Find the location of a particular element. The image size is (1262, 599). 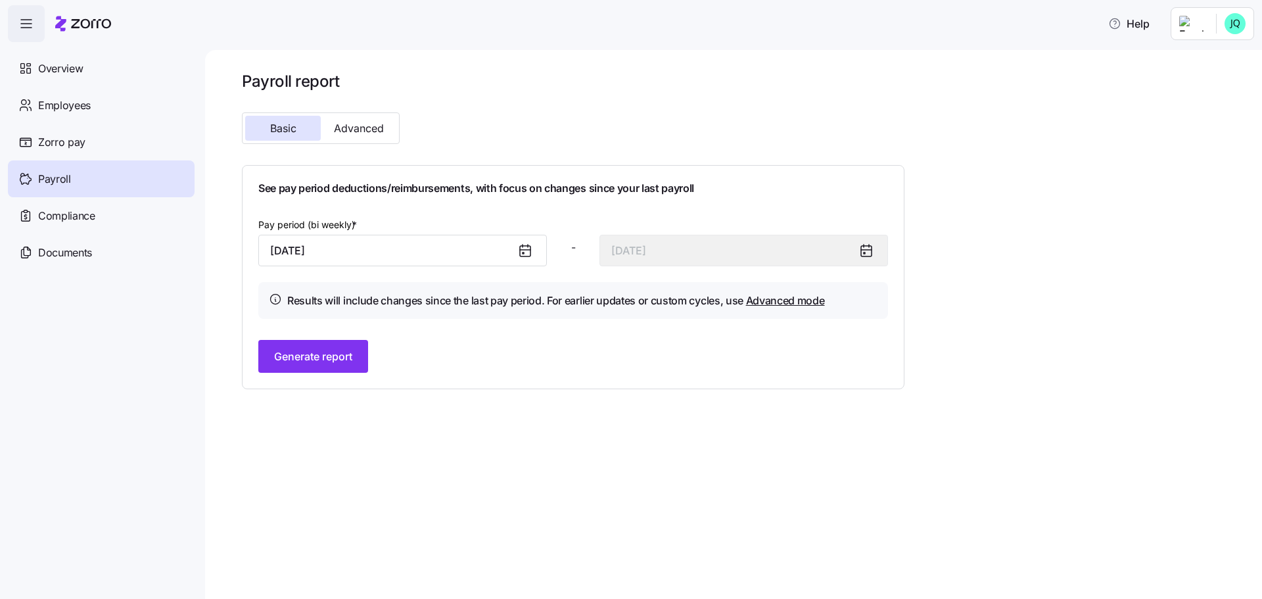

span: Overview is located at coordinates (60, 68).